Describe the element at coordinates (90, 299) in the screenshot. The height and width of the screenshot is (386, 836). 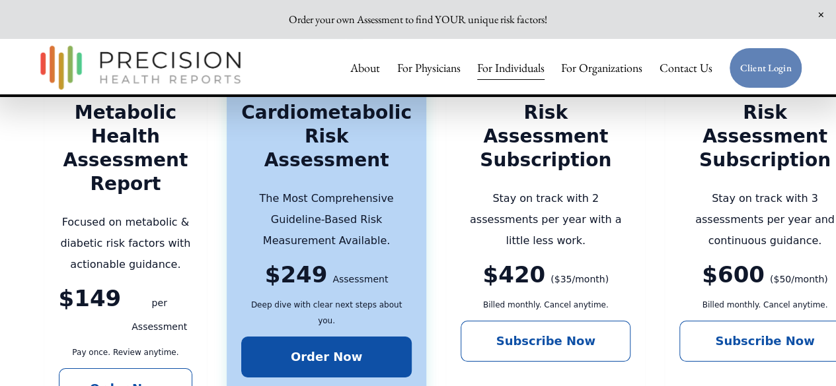
I see `div: $149` at that location.